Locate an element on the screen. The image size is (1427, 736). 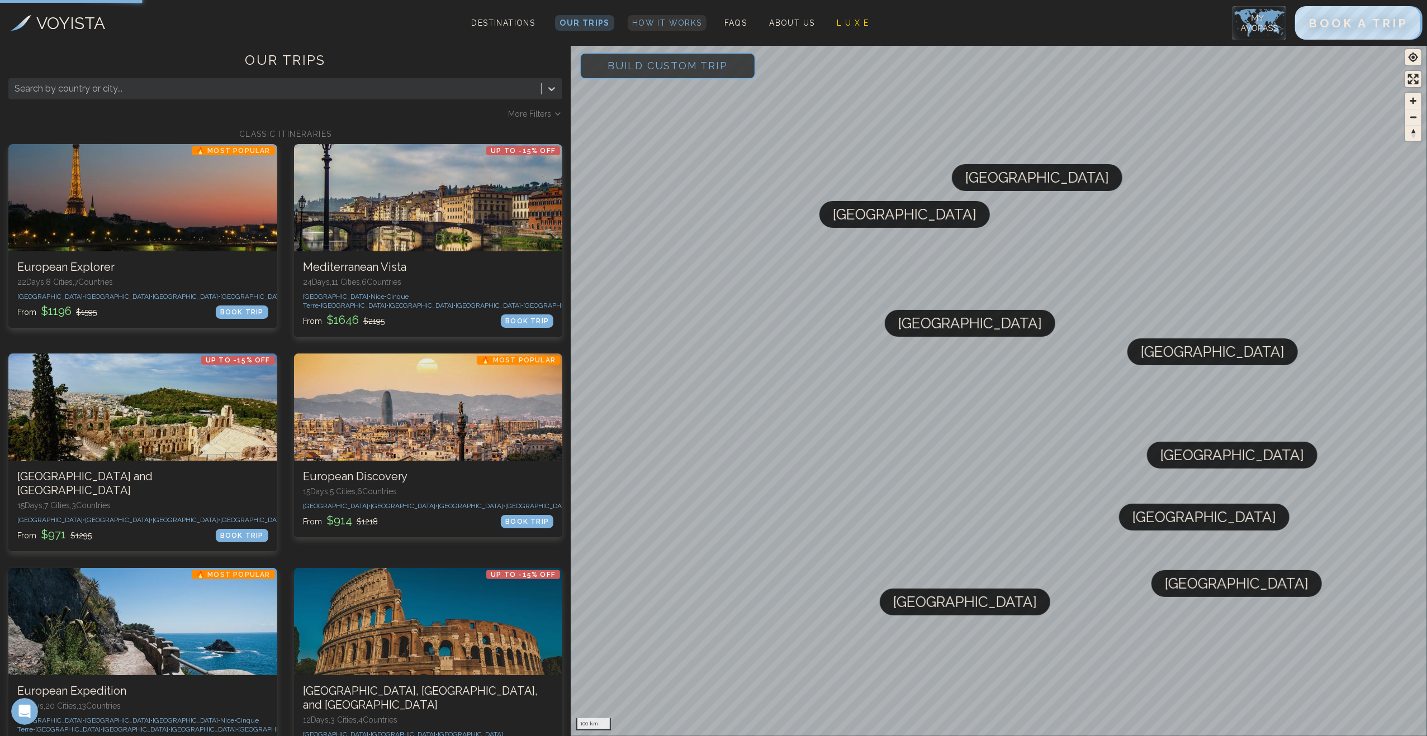
a: How It Works is located at coordinates (667, 23).